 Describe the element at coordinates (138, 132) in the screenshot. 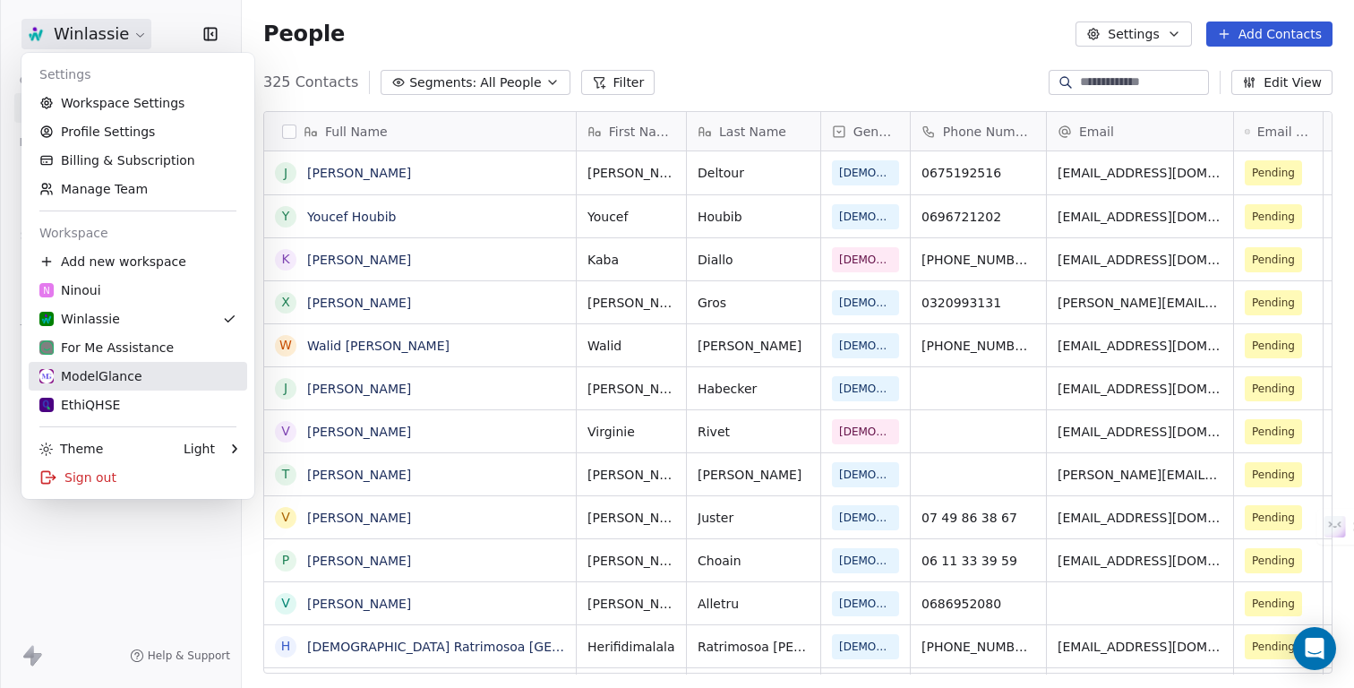

I see `a: Profile Settings` at that location.